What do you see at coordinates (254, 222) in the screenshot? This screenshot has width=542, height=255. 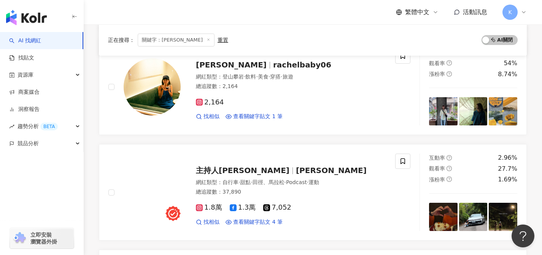 I see `a: 查看關鍵字貼文 4 筆` at bounding box center [254, 222].